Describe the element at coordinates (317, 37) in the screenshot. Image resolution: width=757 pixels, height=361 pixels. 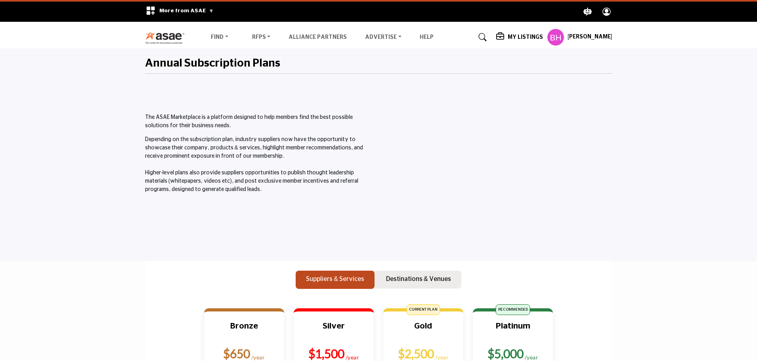
I see `a: Alliance Partners` at that location.